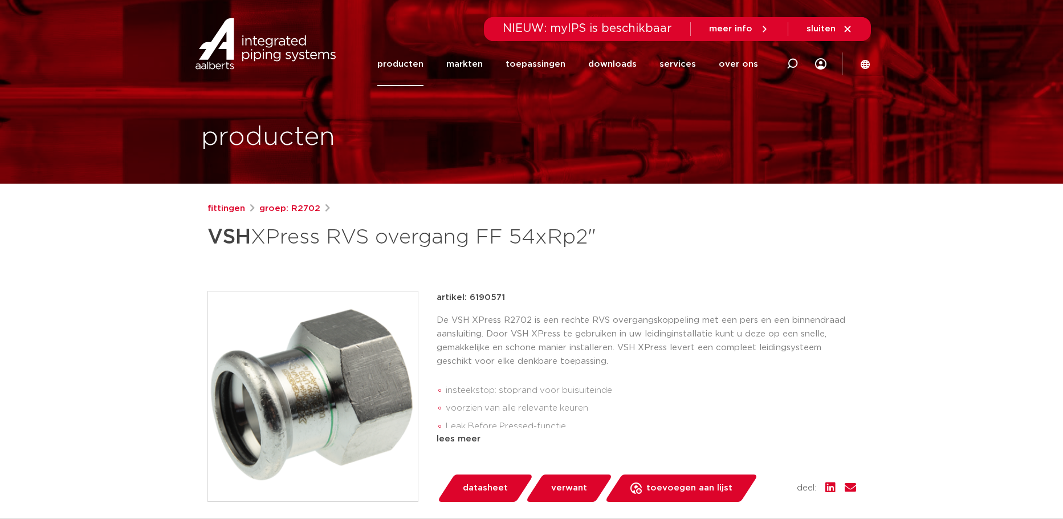 This screenshot has height=519, width=1063. I want to click on span: deel:, so click(807, 488).